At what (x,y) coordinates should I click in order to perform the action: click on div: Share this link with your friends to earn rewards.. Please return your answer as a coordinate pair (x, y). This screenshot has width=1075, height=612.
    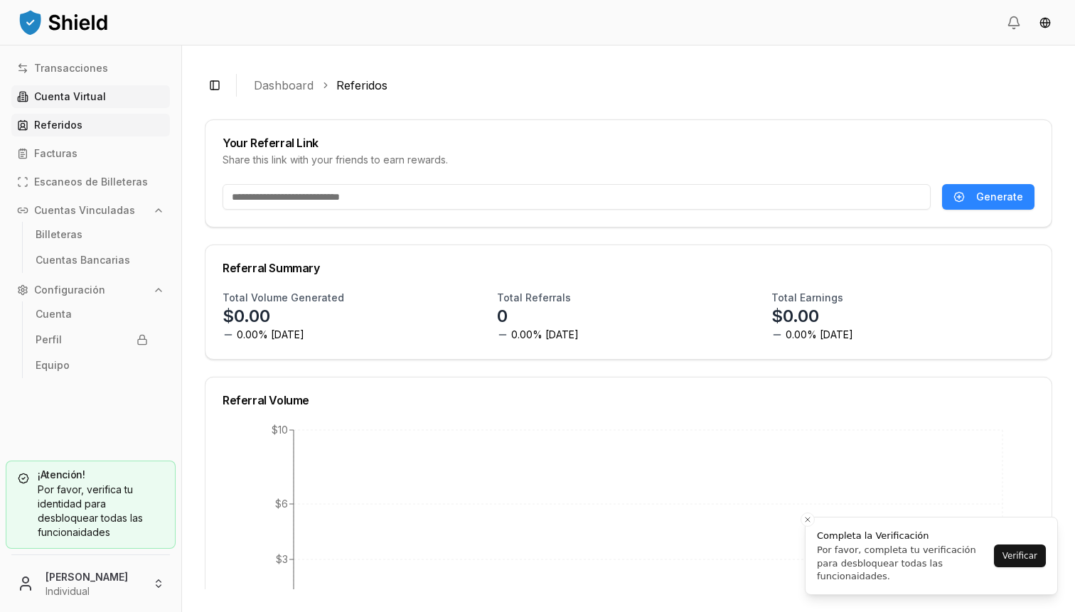
    Looking at the image, I should click on (629, 160).